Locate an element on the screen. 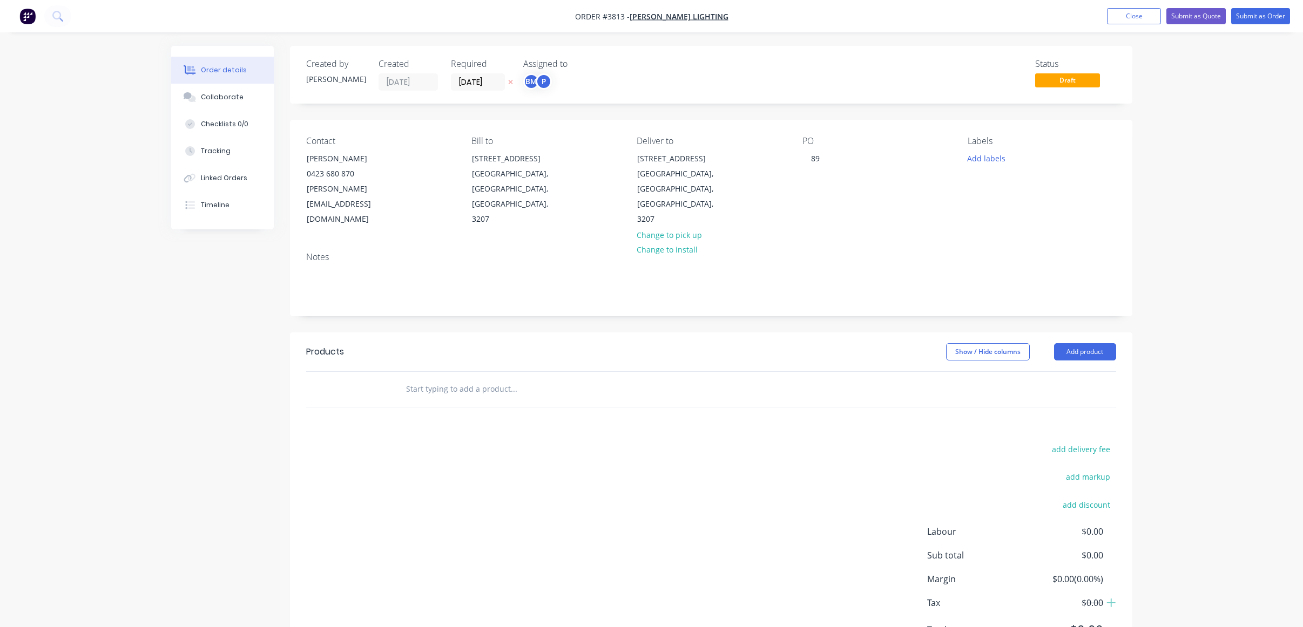 This screenshot has width=1303, height=627. div: Status is located at coordinates (1075, 64).